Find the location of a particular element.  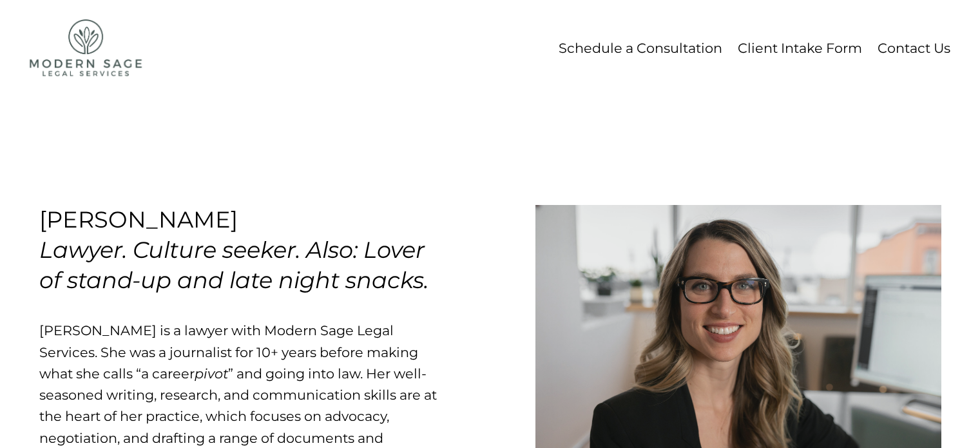

em: pivot is located at coordinates (211, 373).